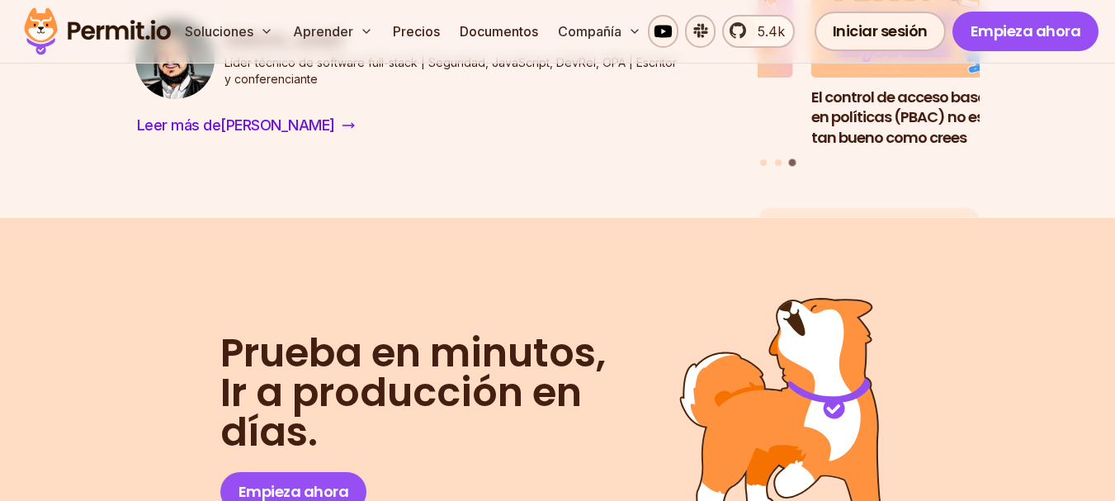 The image size is (1115, 501). What do you see at coordinates (219, 31) in the screenshot?
I see `font: Soluciones` at bounding box center [219, 31].